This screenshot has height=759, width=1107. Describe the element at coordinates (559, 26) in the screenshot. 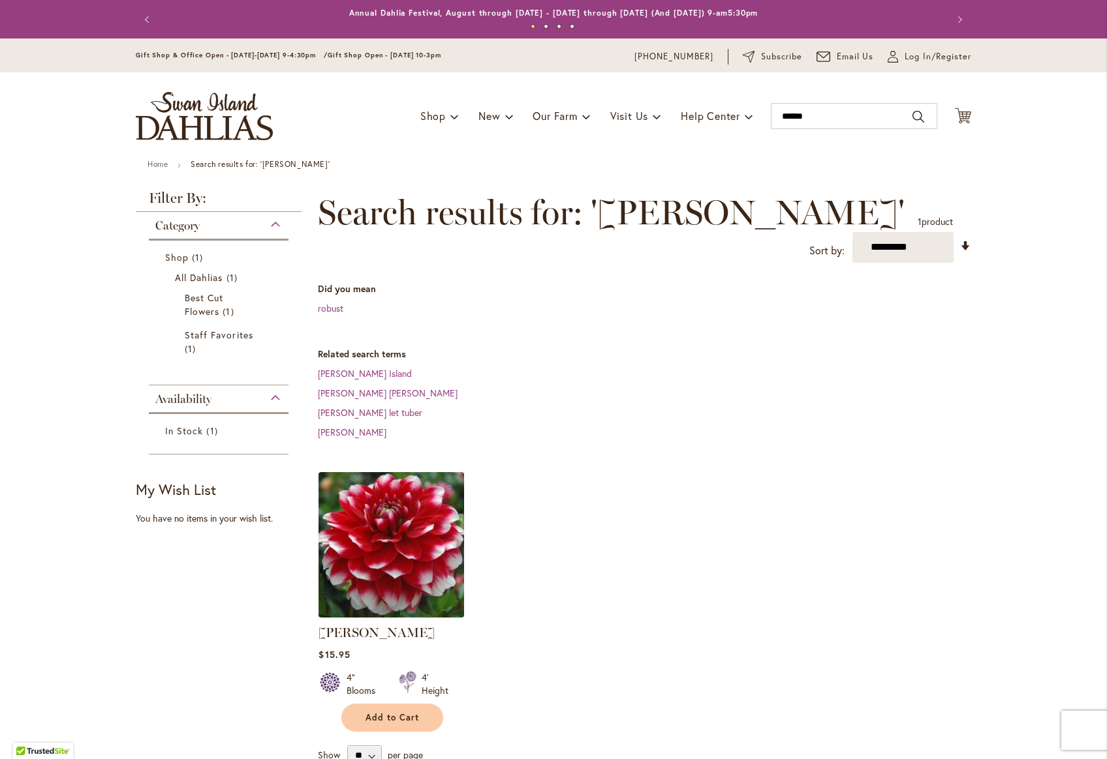

I see `button: 3 of 4` at that location.